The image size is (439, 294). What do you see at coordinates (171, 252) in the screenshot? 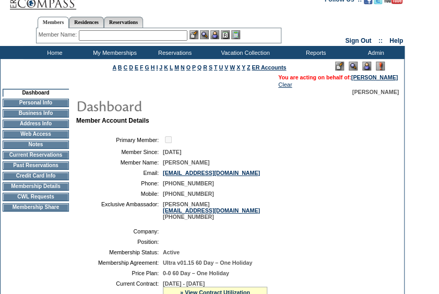
I see `span: Active` at bounding box center [171, 252].